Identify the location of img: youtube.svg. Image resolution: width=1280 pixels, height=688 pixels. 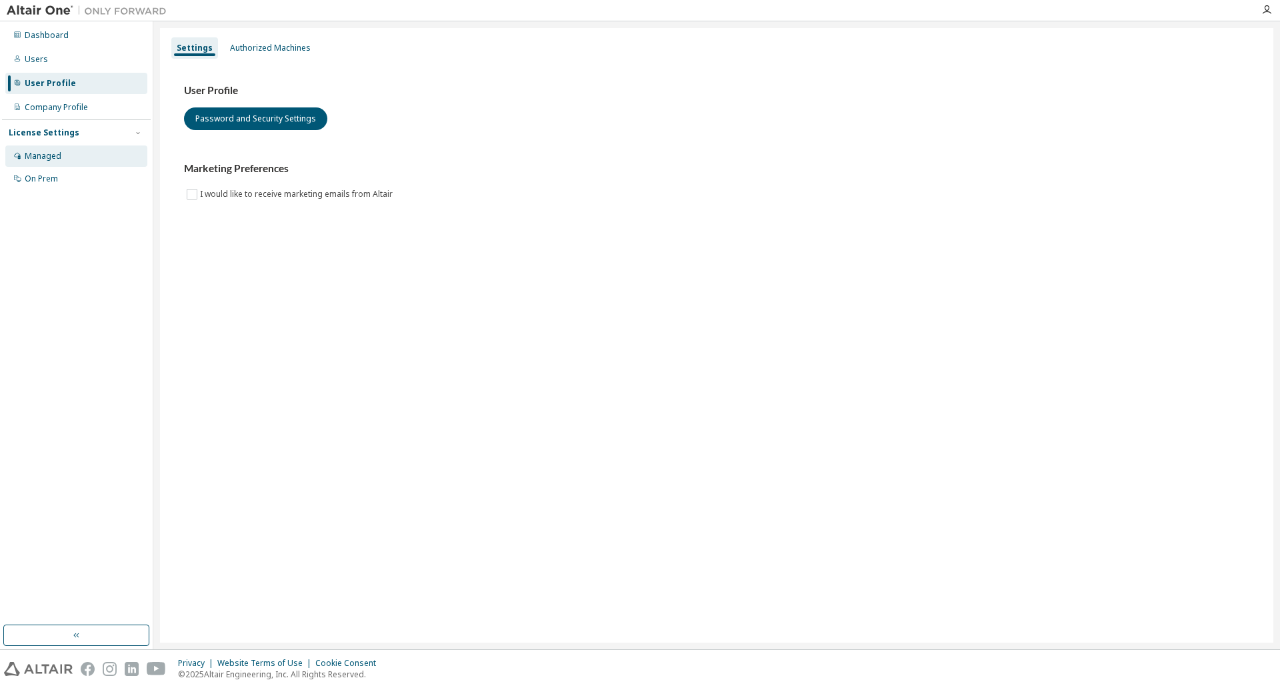
(156, 668).